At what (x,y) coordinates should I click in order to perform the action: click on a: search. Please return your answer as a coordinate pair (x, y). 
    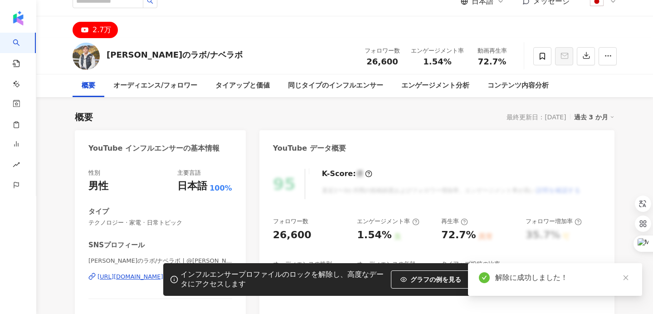
    Looking at the image, I should click on (22, 82).